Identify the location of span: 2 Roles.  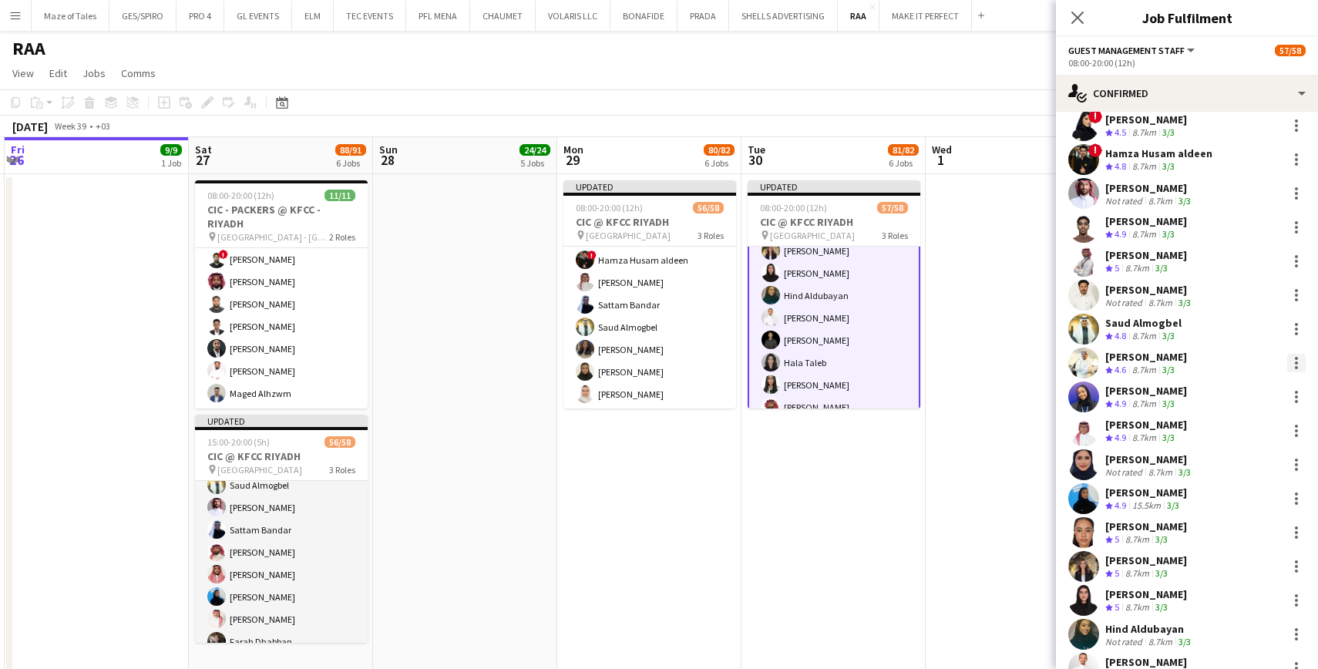
(342, 237).